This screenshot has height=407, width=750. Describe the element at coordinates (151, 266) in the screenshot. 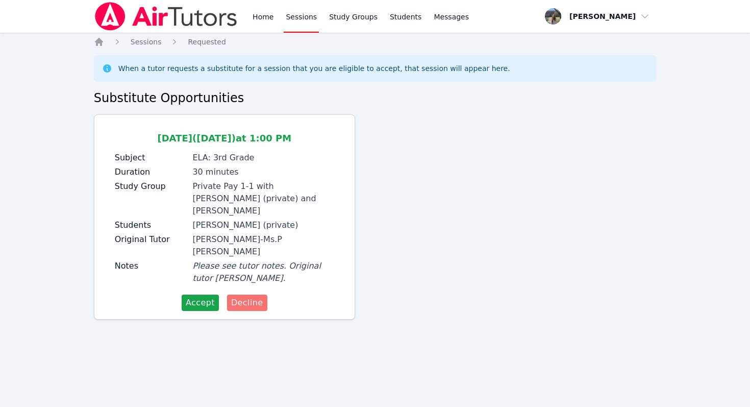

I see `label: Notes` at that location.